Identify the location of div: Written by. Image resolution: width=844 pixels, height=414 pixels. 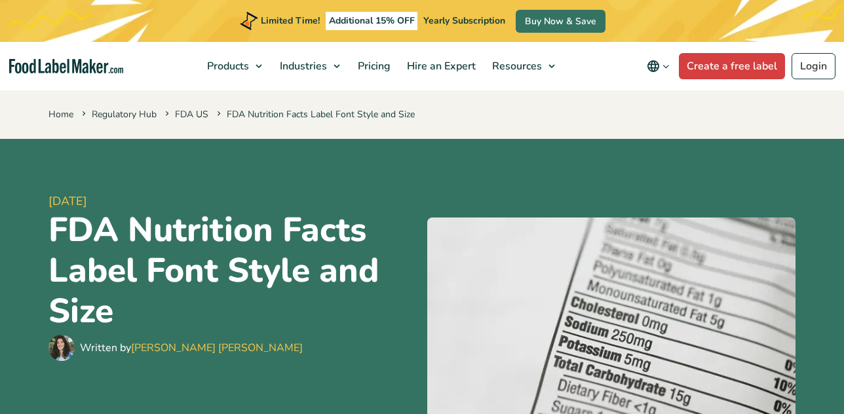
(191, 348).